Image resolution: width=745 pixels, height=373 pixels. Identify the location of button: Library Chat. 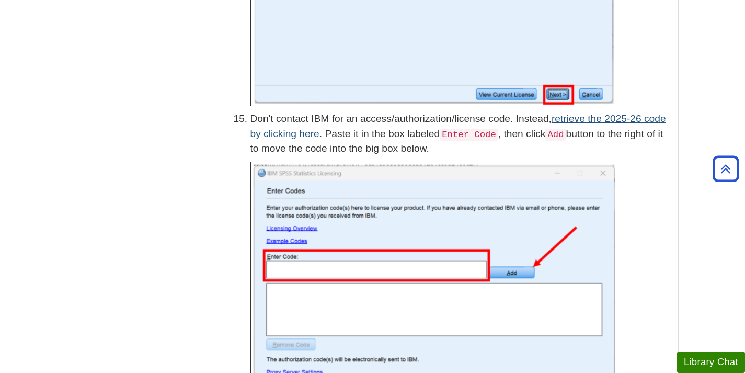
(711, 362).